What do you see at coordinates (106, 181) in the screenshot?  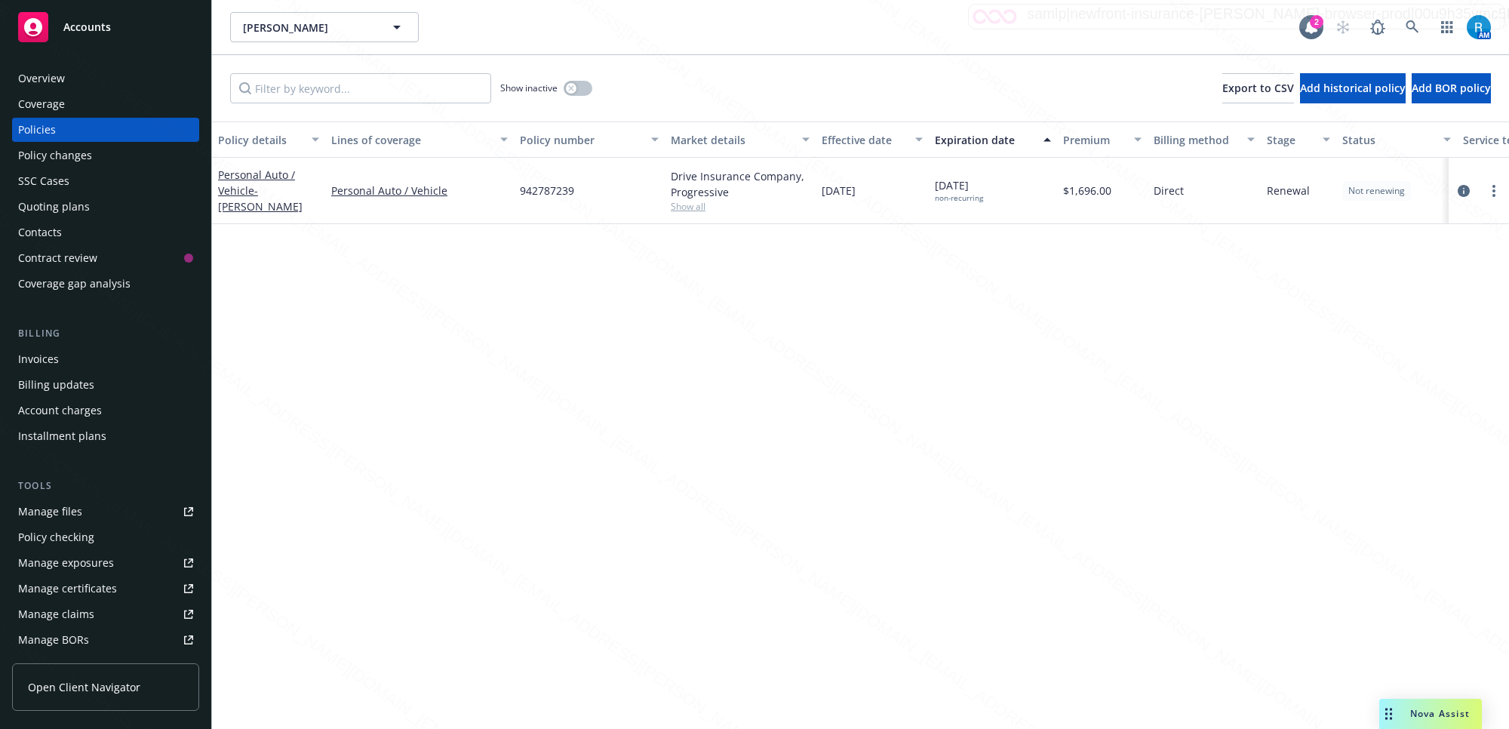 I see `a: SSC Cases` at bounding box center [106, 181].